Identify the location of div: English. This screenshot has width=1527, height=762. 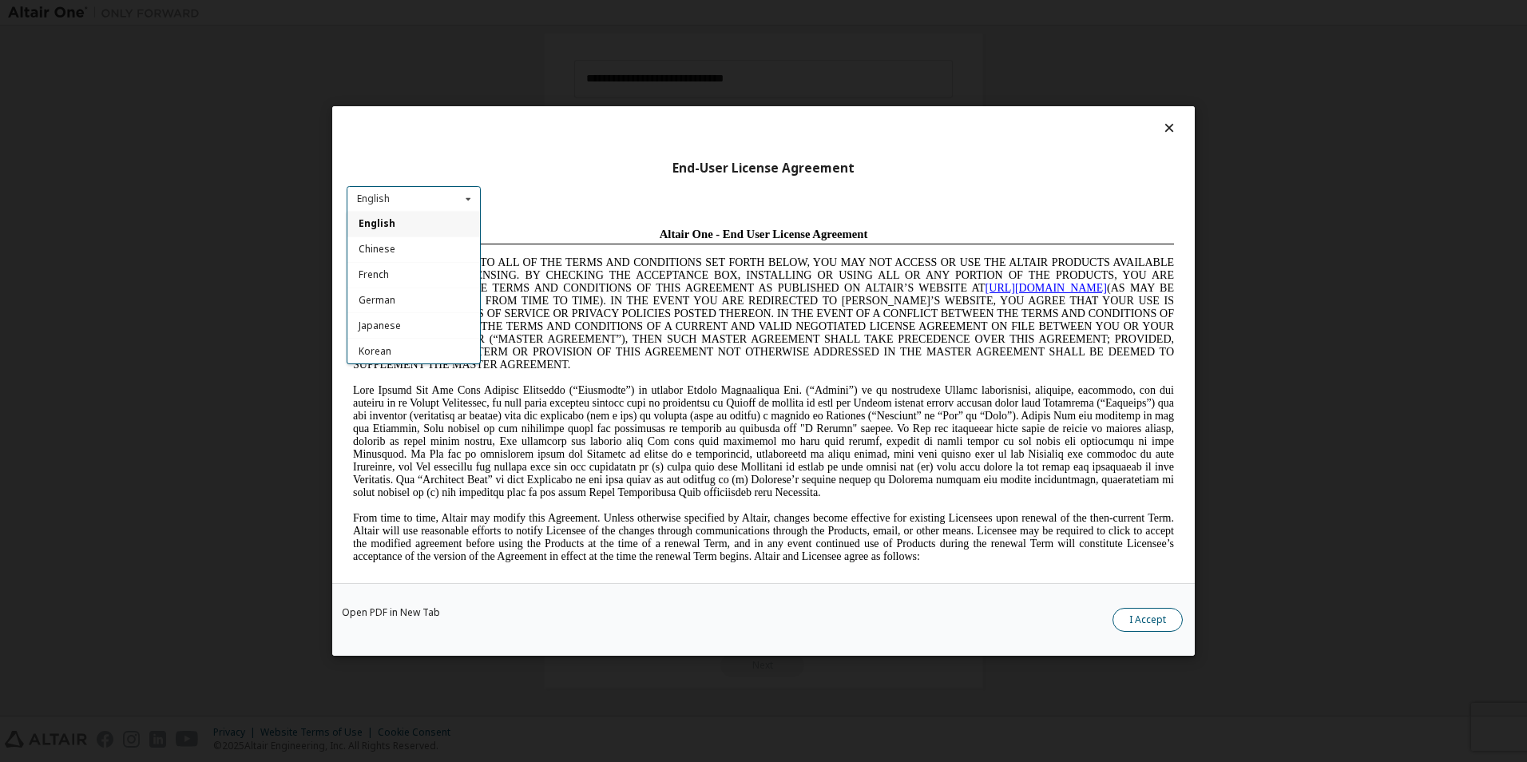
(373, 199).